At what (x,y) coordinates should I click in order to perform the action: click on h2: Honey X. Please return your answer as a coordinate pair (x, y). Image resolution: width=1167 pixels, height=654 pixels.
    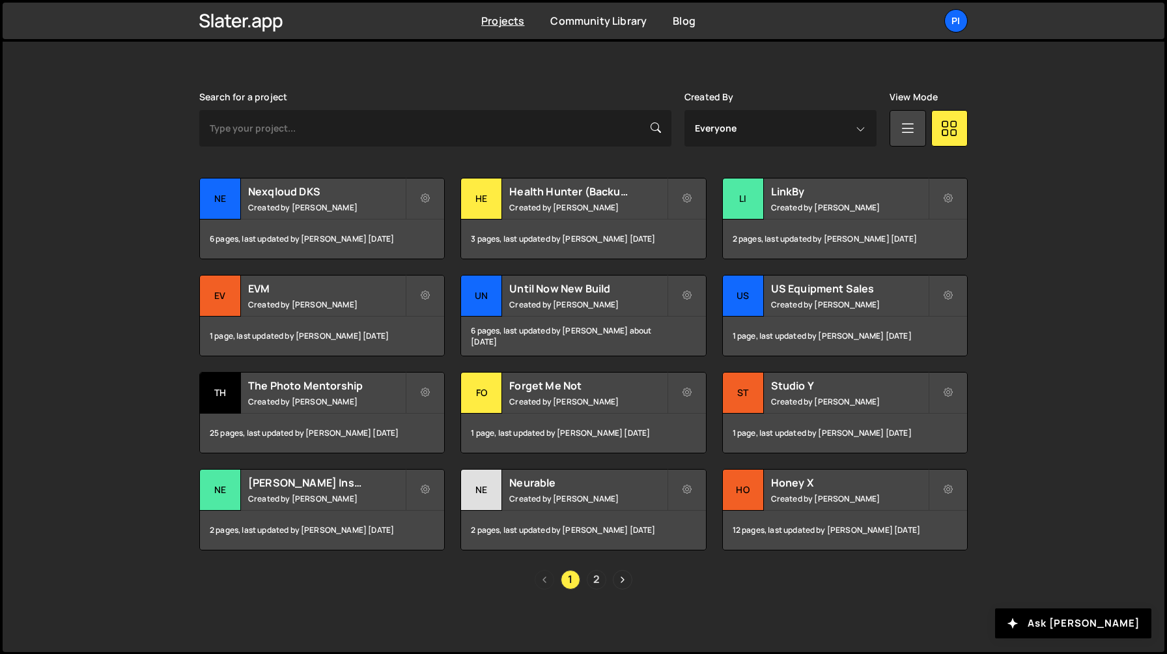
    Looking at the image, I should click on (849, 483).